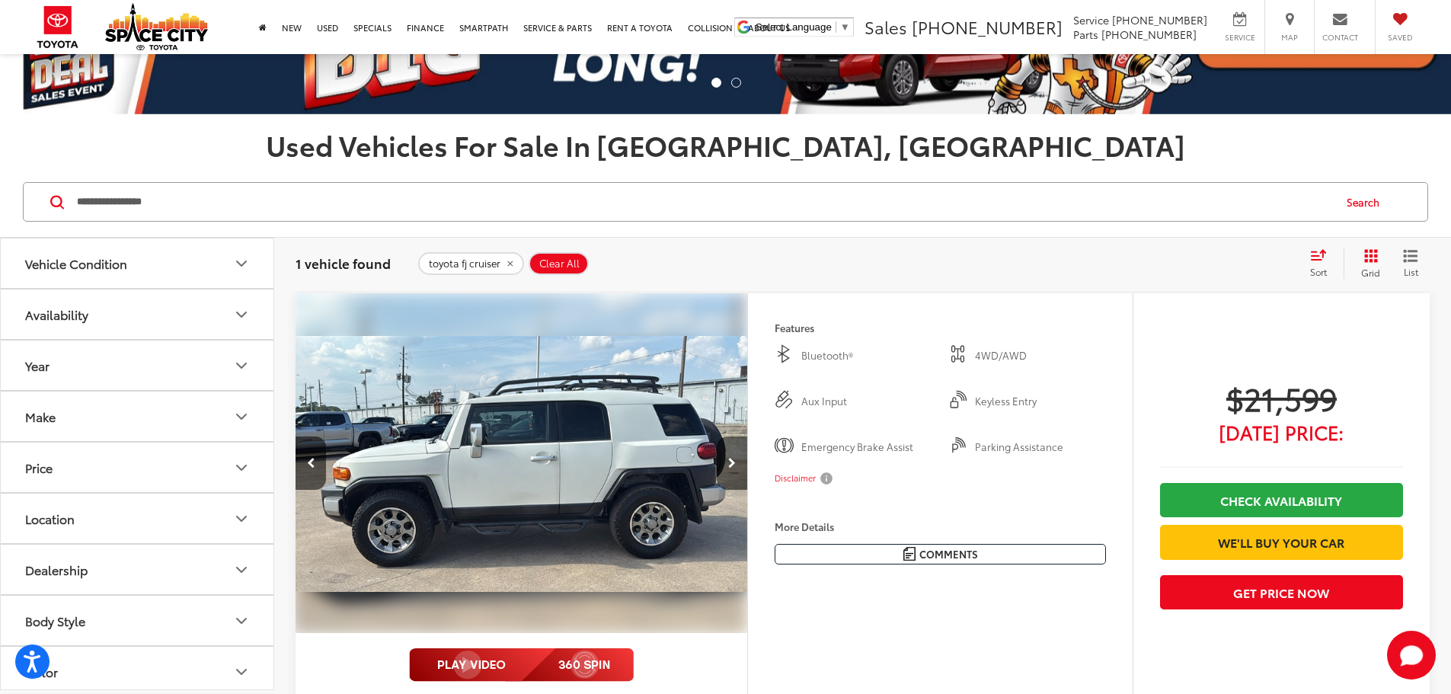 This screenshot has height=694, width=1451. I want to click on span: Parking Assistance, so click(1040, 447).